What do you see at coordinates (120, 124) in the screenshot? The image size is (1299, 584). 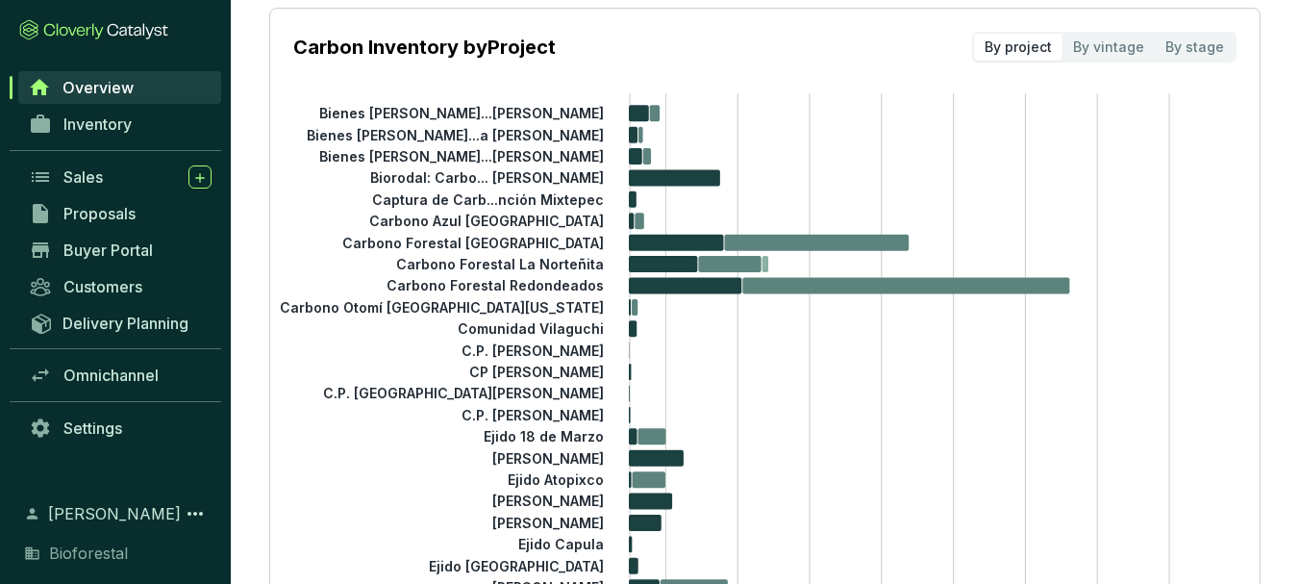 I see `a: Inventory` at bounding box center [120, 124].